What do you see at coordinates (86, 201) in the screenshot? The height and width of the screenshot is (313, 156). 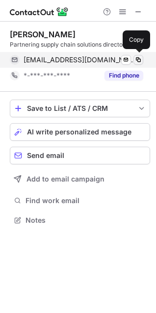 I see `span: Find work email` at bounding box center [86, 201].